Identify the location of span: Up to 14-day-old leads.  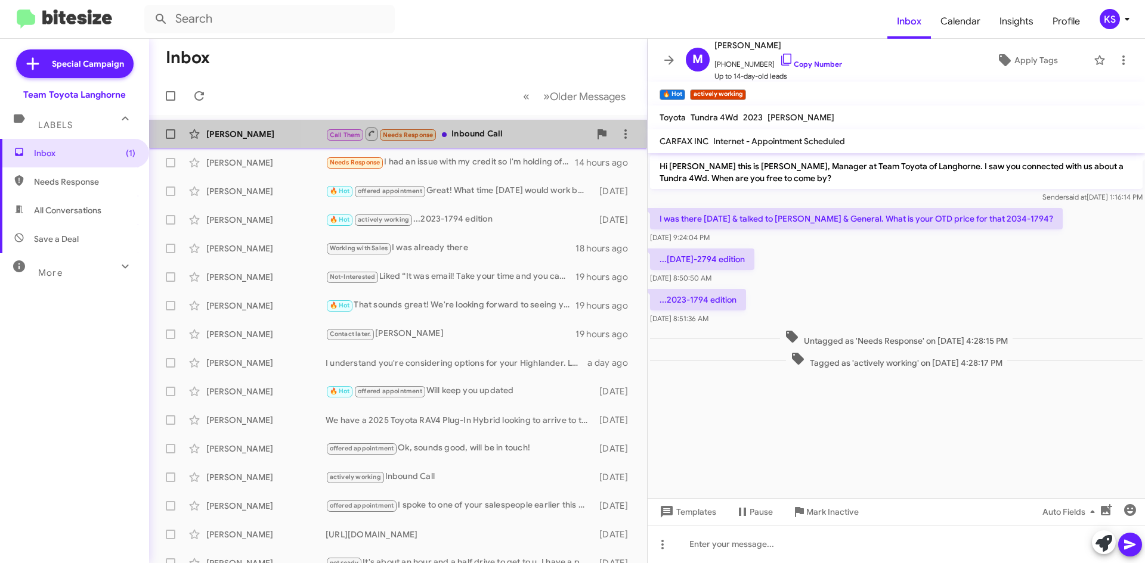
(778, 76).